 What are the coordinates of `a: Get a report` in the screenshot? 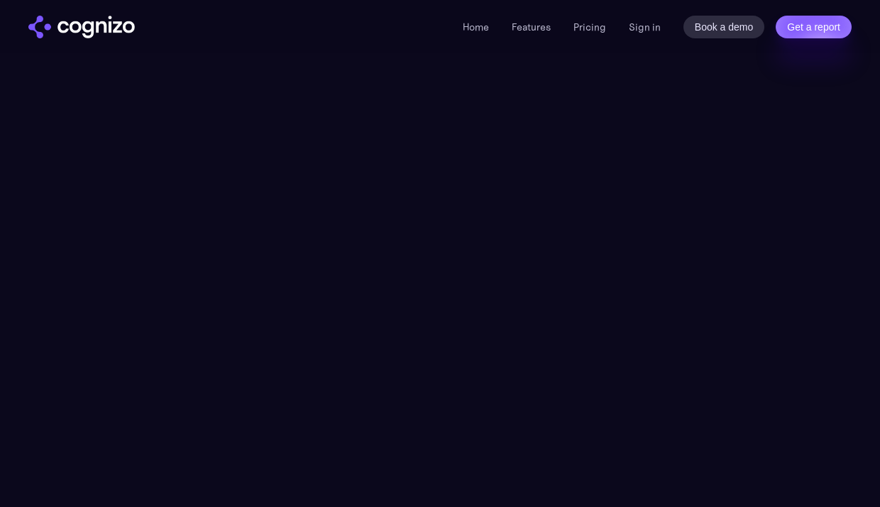 It's located at (813, 27).